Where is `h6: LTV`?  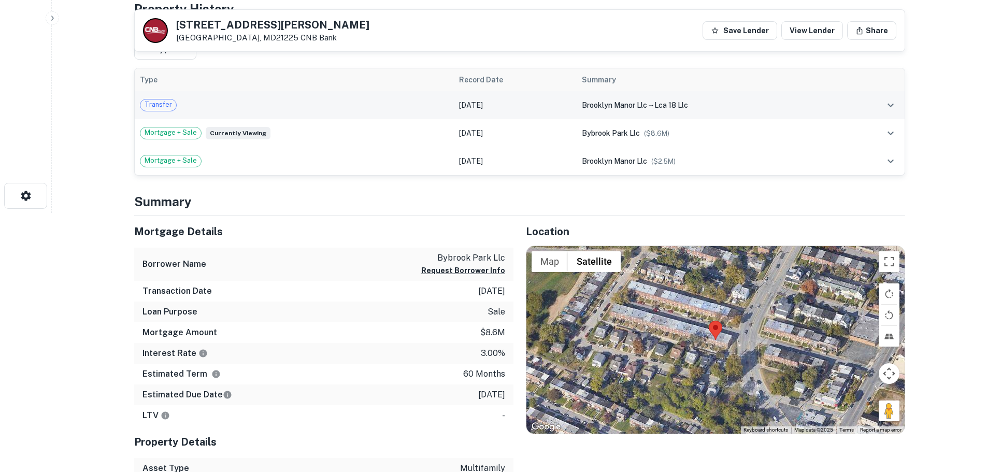 h6: LTV is located at coordinates (156, 415).